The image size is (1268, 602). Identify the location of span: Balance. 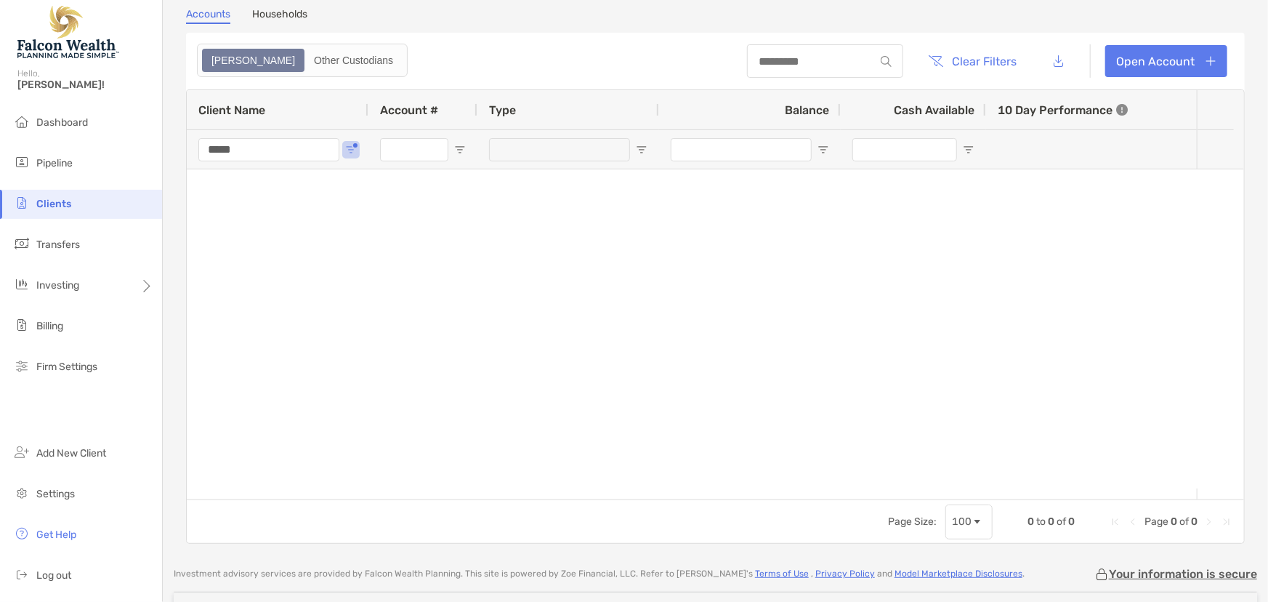
(807, 110).